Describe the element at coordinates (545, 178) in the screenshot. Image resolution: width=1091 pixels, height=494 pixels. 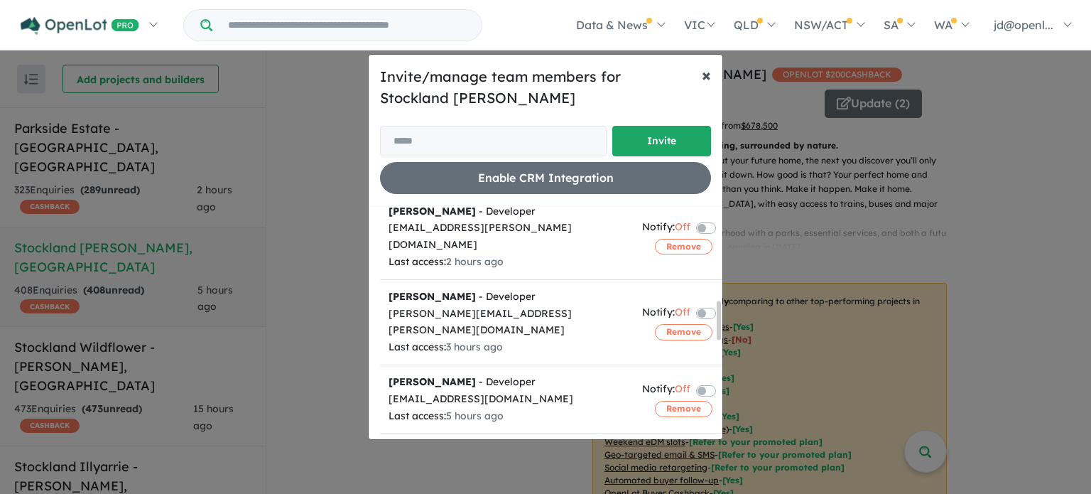
I see `button: Enable CRM Integration` at that location.